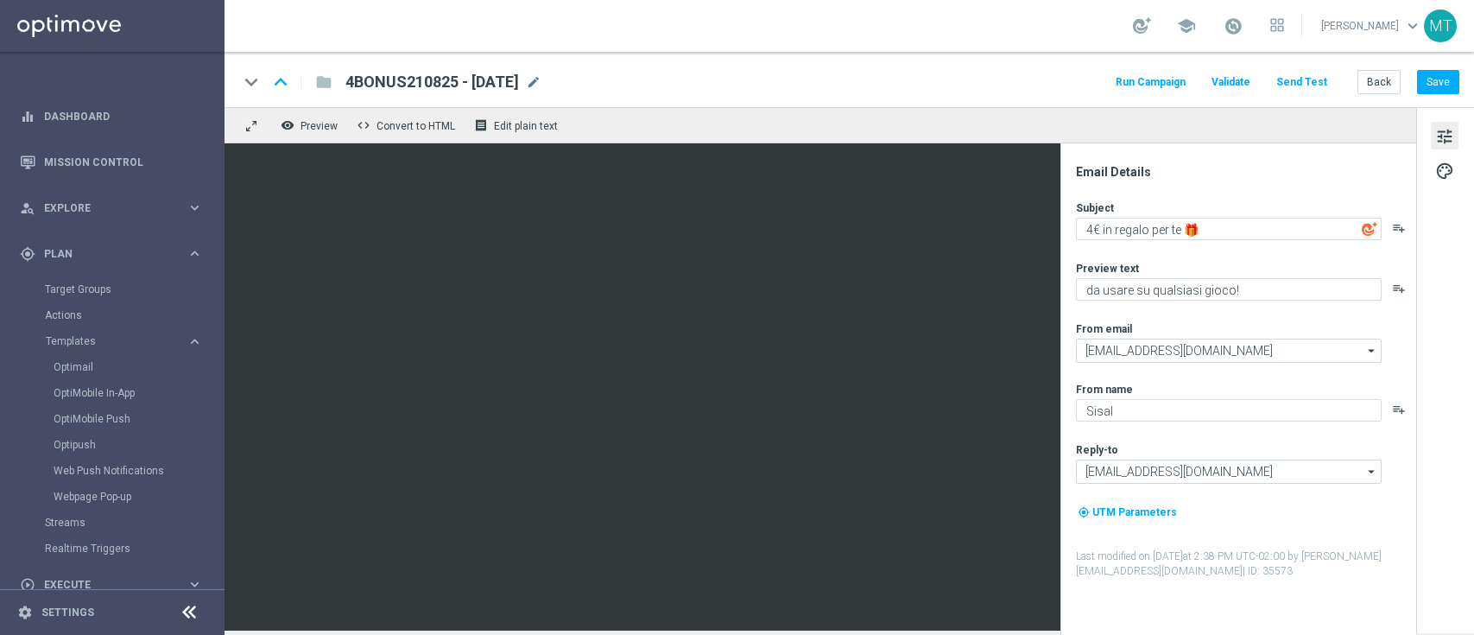 The height and width of the screenshot is (635, 1474). Describe the element at coordinates (138, 393) in the screenshot. I see `div: OptiMobile In-App` at that location.